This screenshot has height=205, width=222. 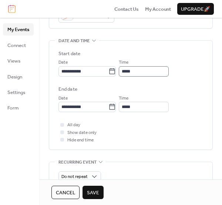 I want to click on span: Date and time, so click(x=74, y=41).